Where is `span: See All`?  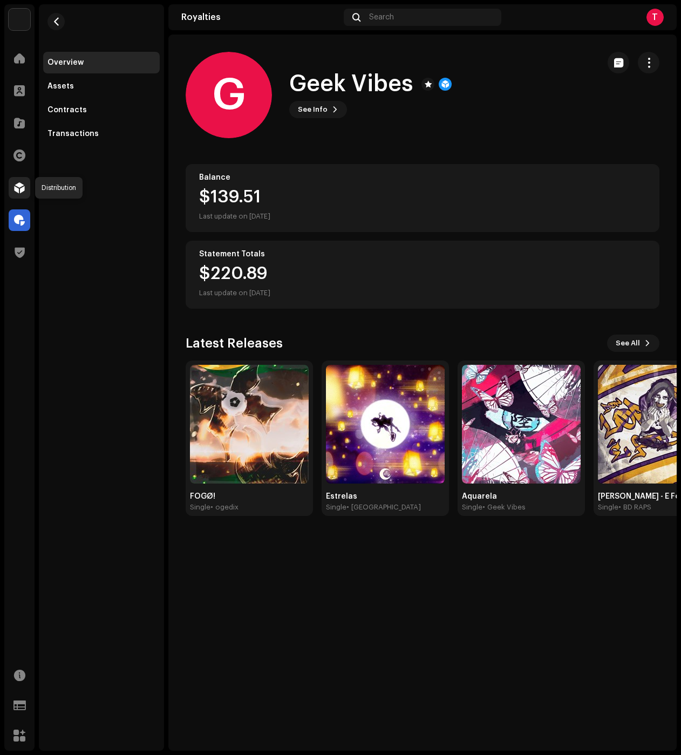 span: See All is located at coordinates (628, 343).